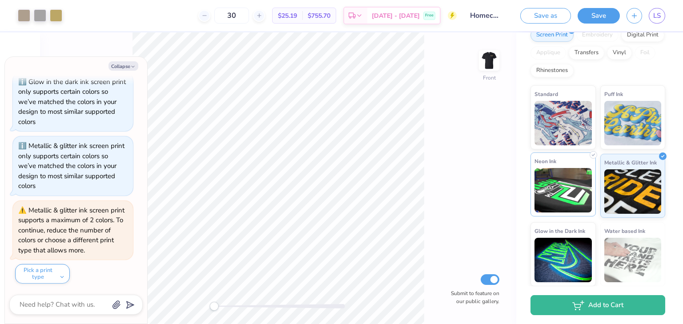  Describe the element at coordinates (72, 102) in the screenshot. I see `div: Glow in the dark ink screen print only supports certain colors so we’ve matched the colors in you...` at that location.